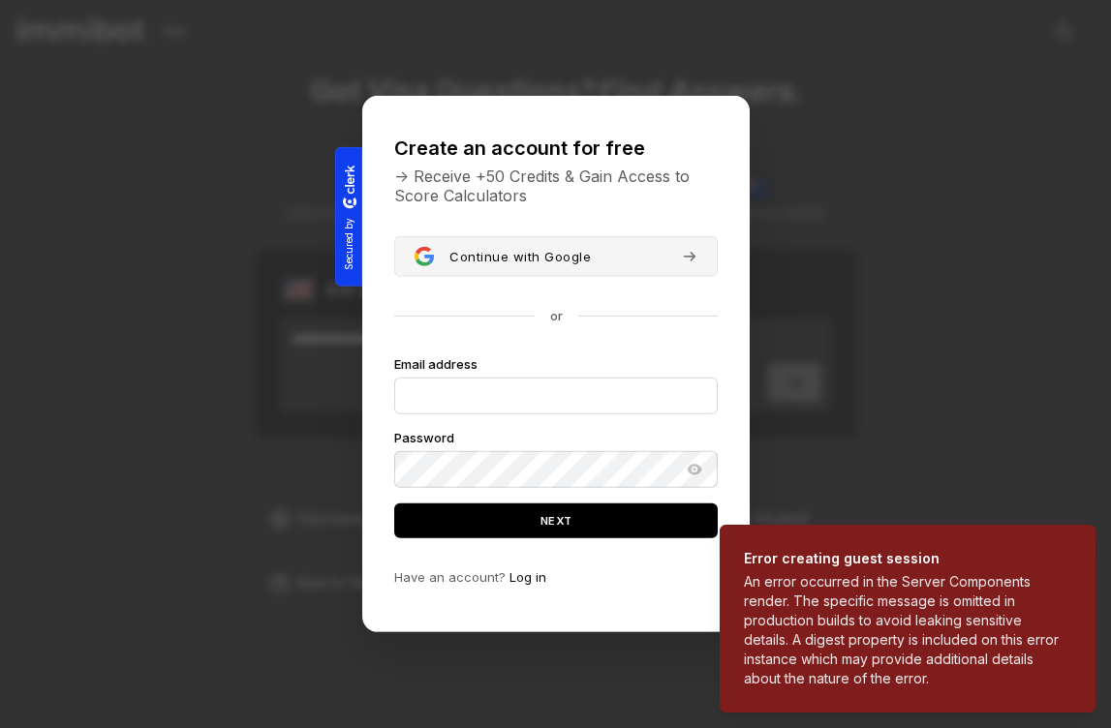 Image resolution: width=1111 pixels, height=728 pixels. Describe the element at coordinates (556, 521) in the screenshot. I see `button: next` at that location.